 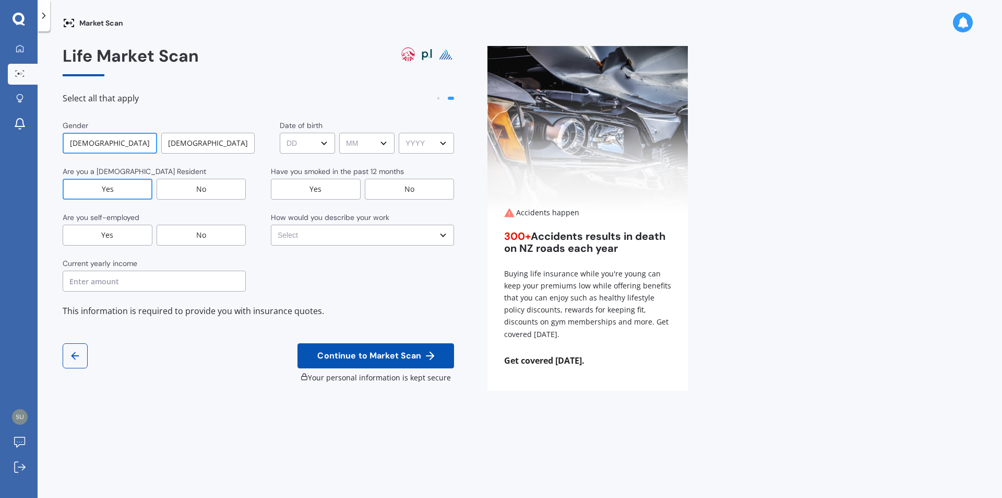 I want to click on div: Buying life insurance while you're young can keep your premiums low while offering benefits that ..., so click(x=588, y=303).